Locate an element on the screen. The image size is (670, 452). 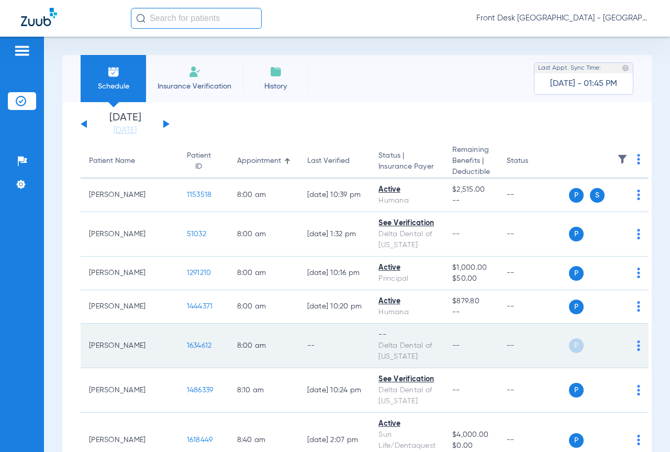
img: last sync help info is located at coordinates (626, 68).